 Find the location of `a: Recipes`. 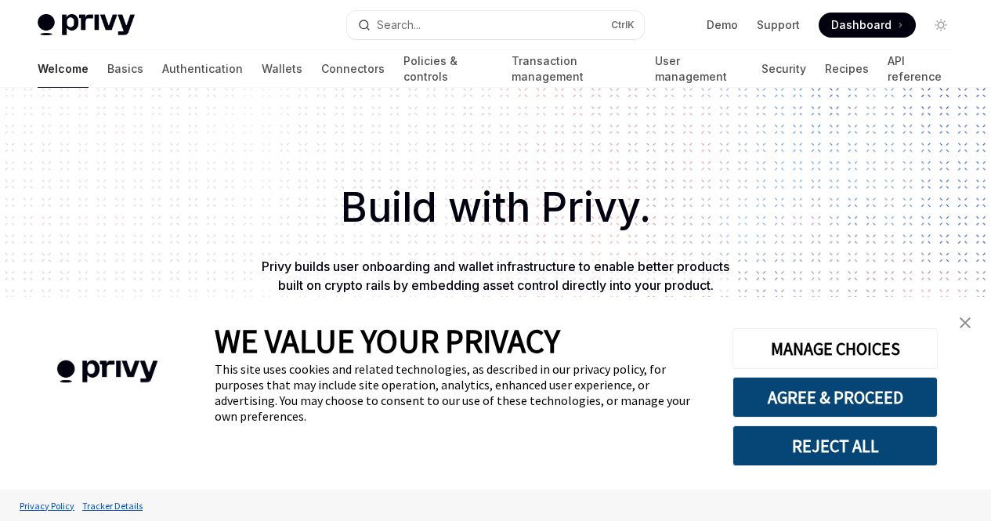

a: Recipes is located at coordinates (847, 69).